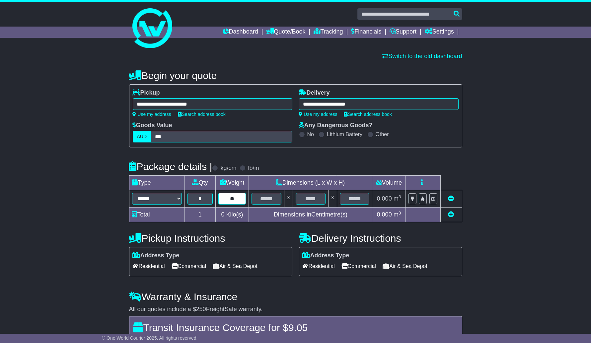  I want to click on label: Pickup, so click(146, 93).